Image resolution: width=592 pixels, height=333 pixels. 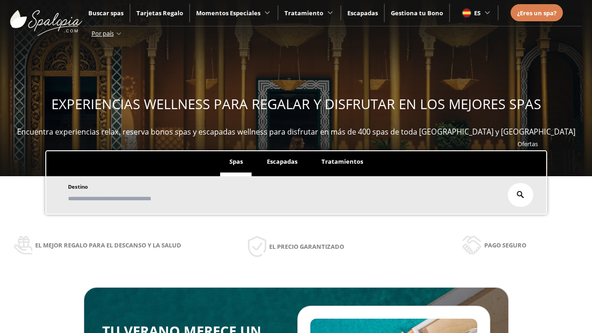 I want to click on a: Ofertas, so click(x=527, y=144).